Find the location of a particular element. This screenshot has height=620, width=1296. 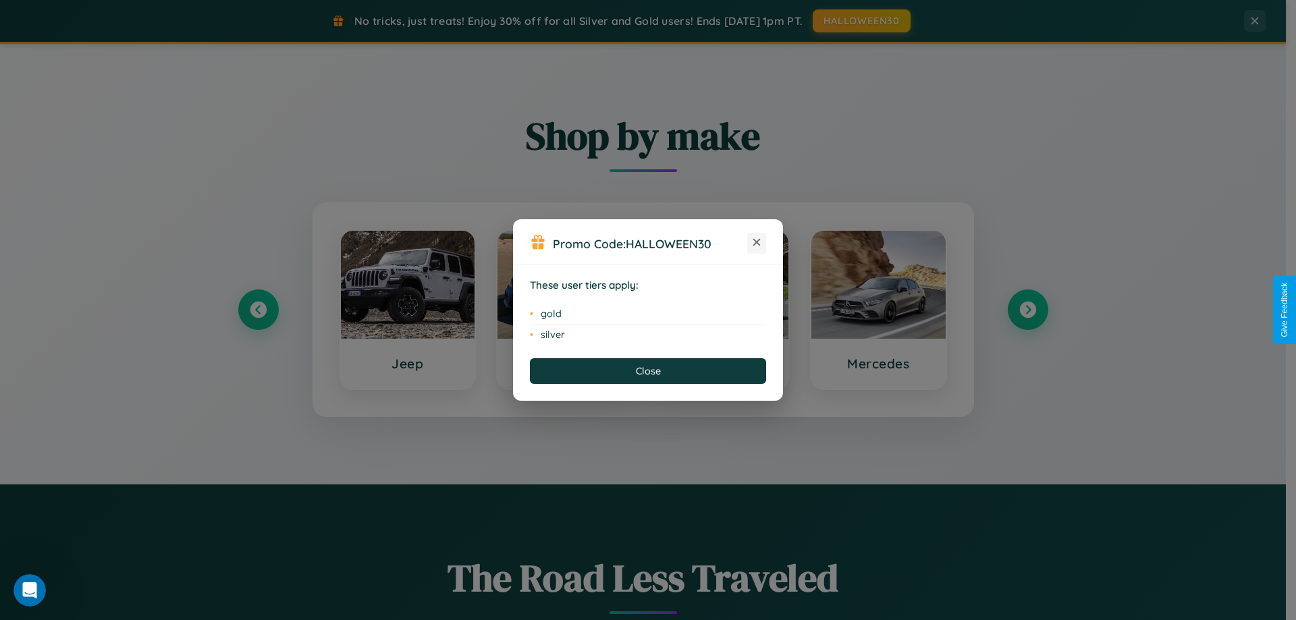

b: HALLOWEEN30 is located at coordinates (668, 244).